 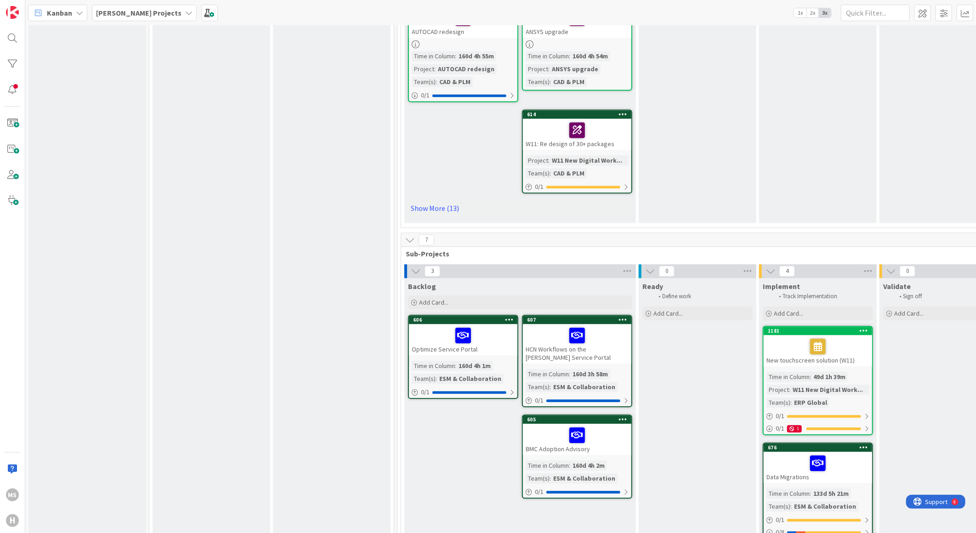 I want to click on a: 606Optimize Service PortalTime in Column:160d 4h 1mTeam(s):ESM & Collaboration0/1, so click(x=463, y=357).